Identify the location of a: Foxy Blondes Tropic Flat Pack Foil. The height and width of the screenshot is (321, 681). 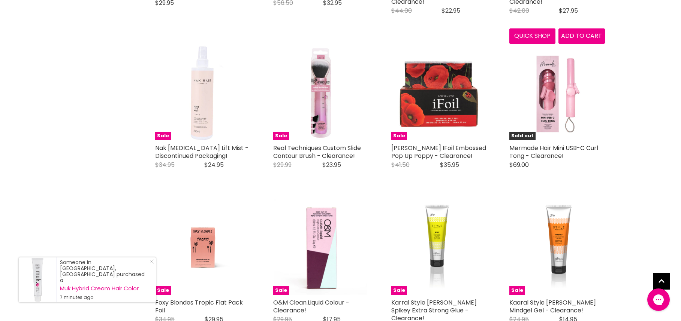
(199, 307).